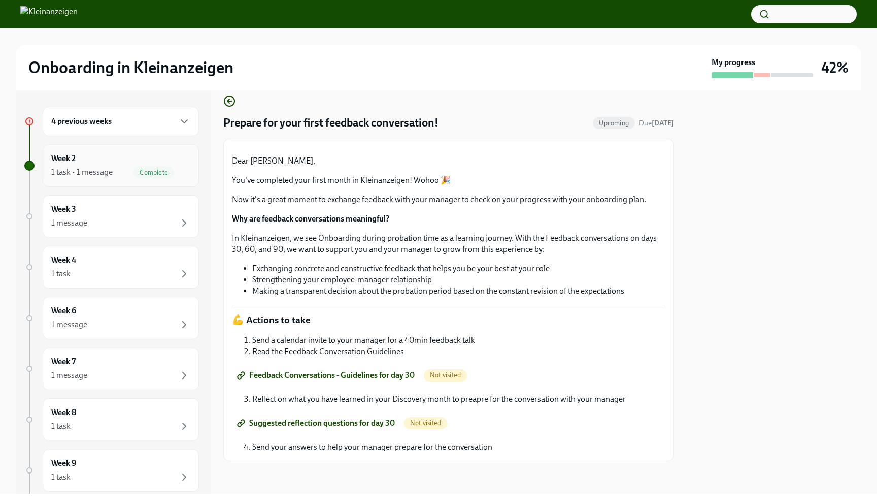 This screenshot has height=504, width=877. What do you see at coordinates (154, 172) in the screenshot?
I see `span: Complete` at bounding box center [154, 172].